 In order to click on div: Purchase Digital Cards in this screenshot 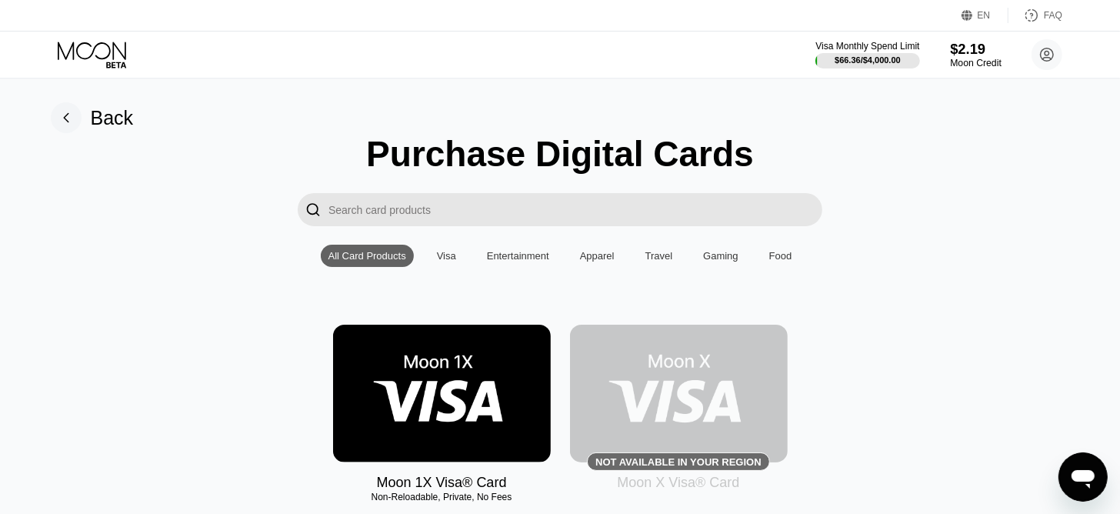, I will do `click(560, 154)`.